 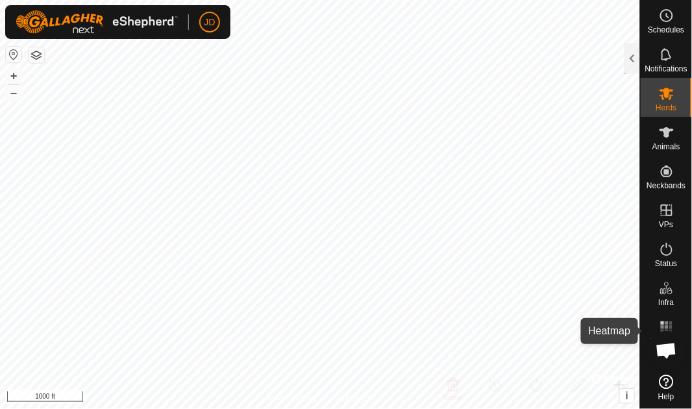 What do you see at coordinates (666, 341) in the screenshot?
I see `span: Heatmap` at bounding box center [666, 341].